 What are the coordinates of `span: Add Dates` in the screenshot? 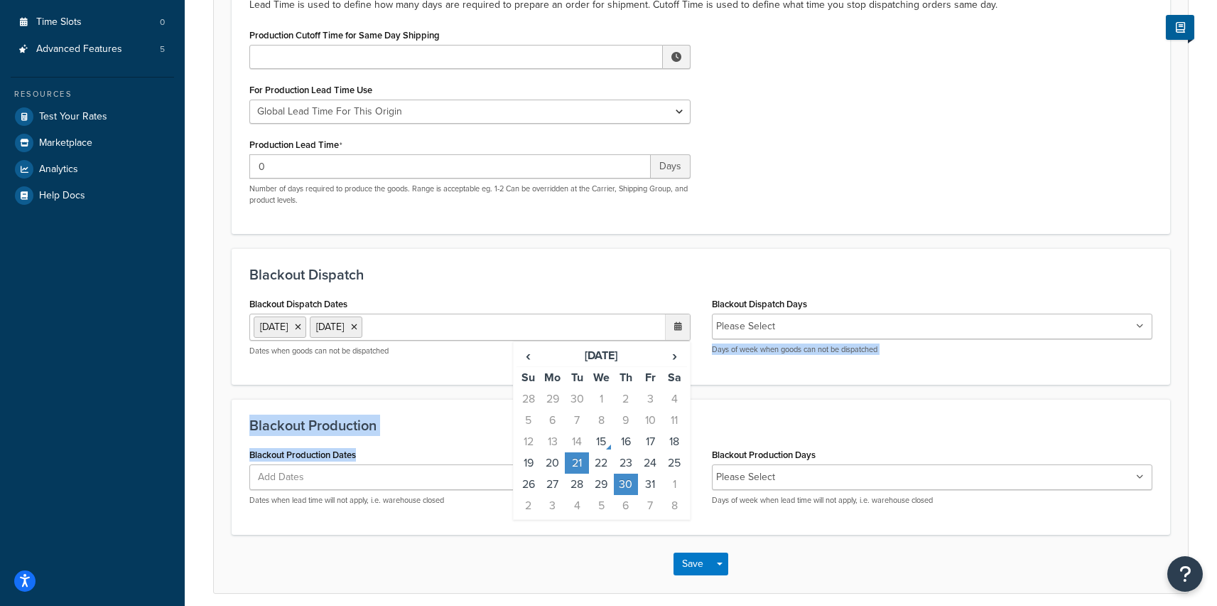 It's located at (288, 477).